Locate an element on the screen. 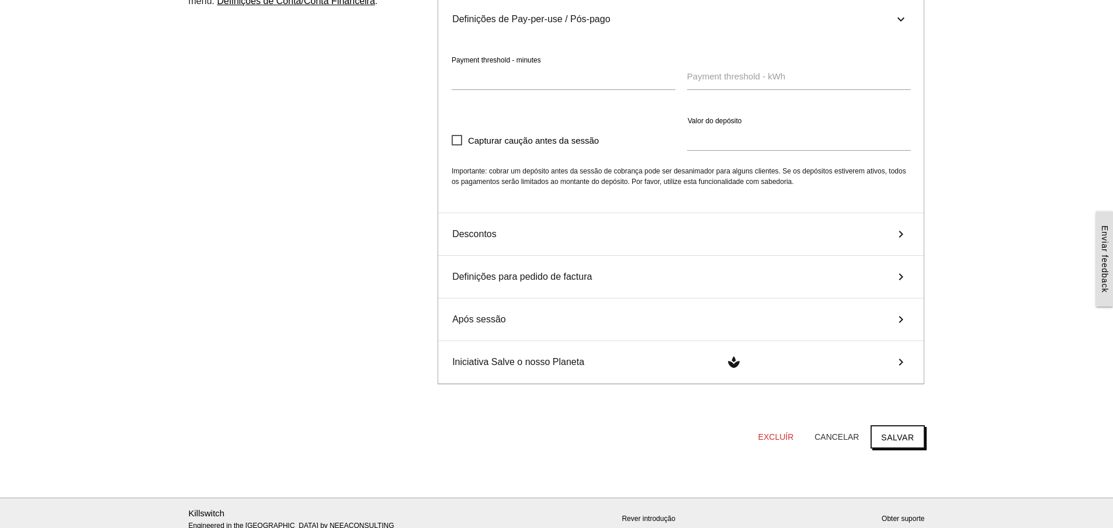 Image resolution: width=1113 pixels, height=528 pixels. a: Rever introdução is located at coordinates (648, 519).